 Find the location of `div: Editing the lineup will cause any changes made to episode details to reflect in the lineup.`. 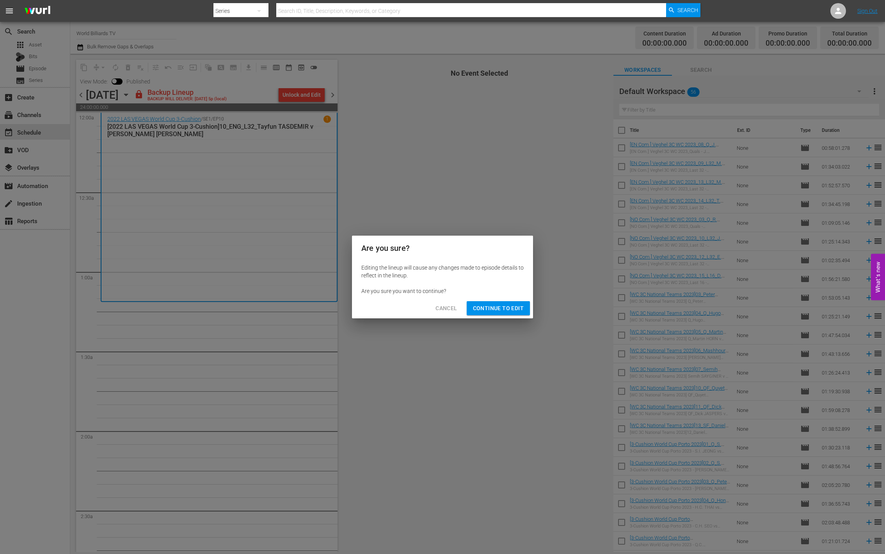

div: Editing the lineup will cause any changes made to episode details to reflect in the lineup. is located at coordinates (443, 272).